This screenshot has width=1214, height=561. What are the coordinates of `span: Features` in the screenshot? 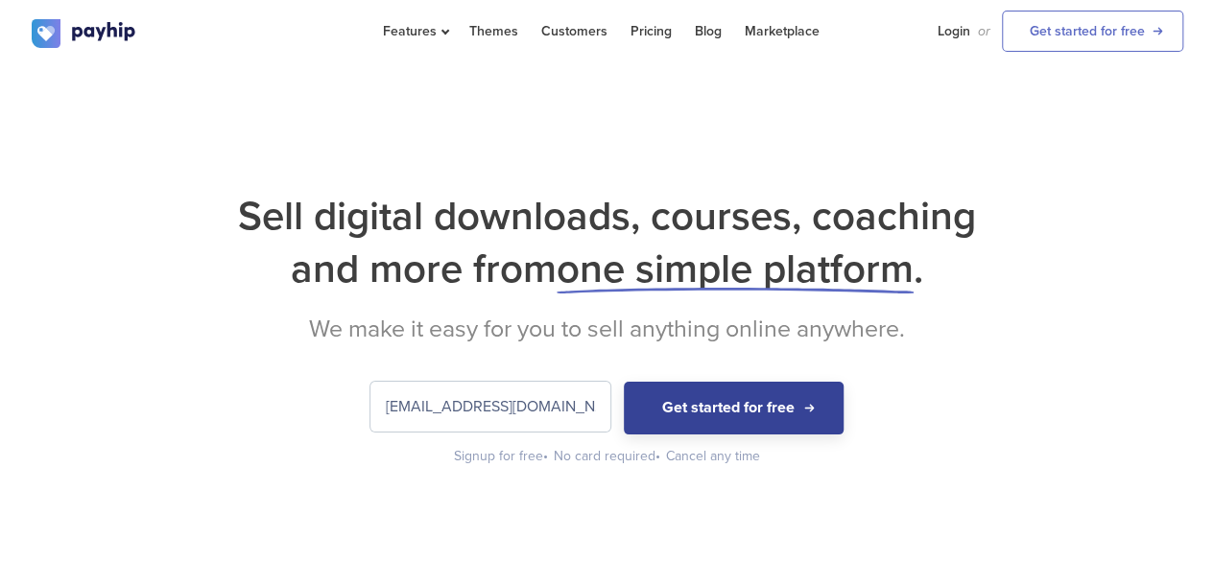 It's located at (415, 31).